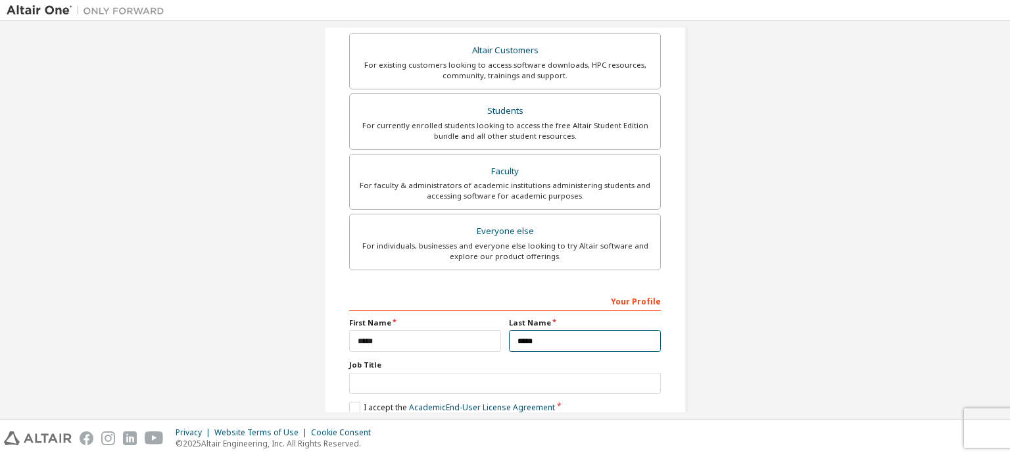 Image resolution: width=1010 pixels, height=457 pixels. Describe the element at coordinates (505, 231) in the screenshot. I see `div: Everyone else` at that location.